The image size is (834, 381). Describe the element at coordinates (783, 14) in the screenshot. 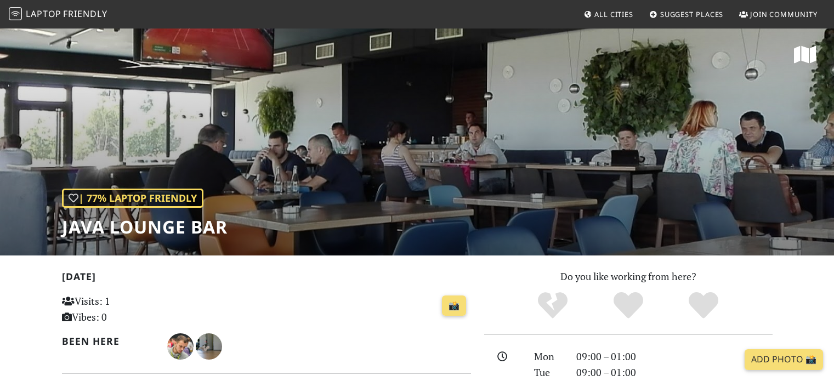

I see `span: Join Community` at that location.